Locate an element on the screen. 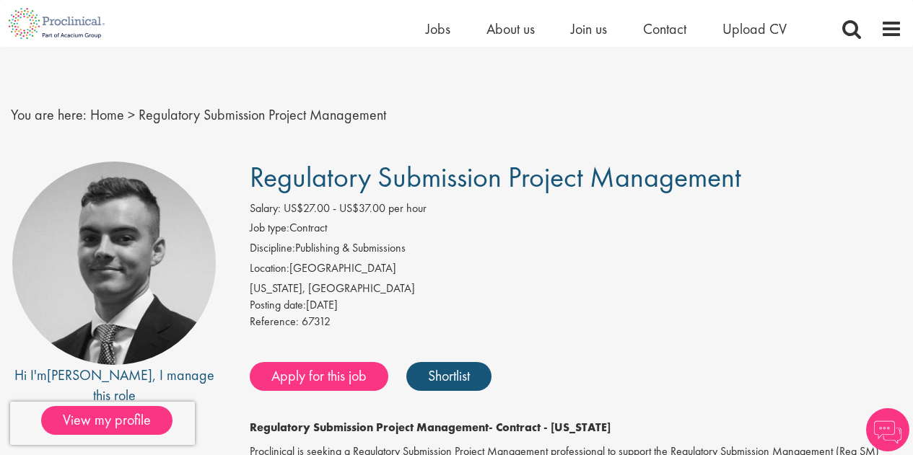  span: 67312 is located at coordinates (316, 321).